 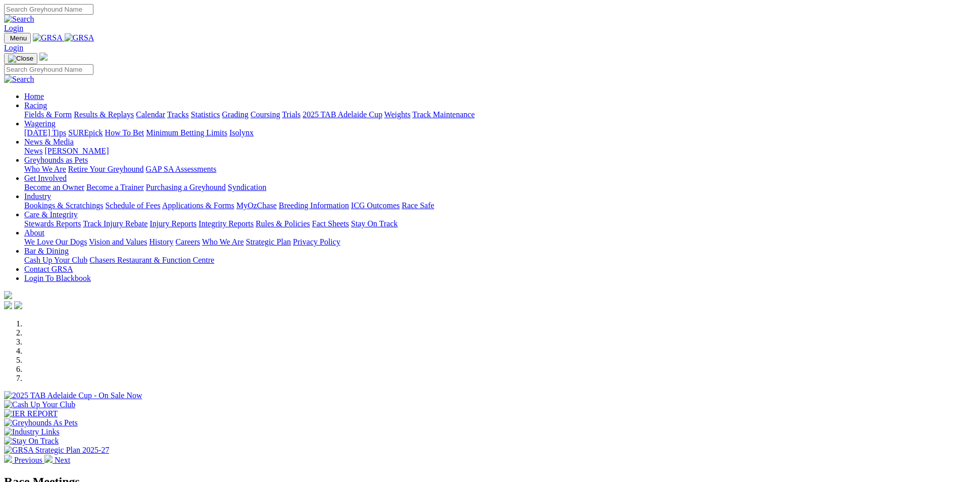 What do you see at coordinates (34, 232) in the screenshot?
I see `a: About` at bounding box center [34, 232].